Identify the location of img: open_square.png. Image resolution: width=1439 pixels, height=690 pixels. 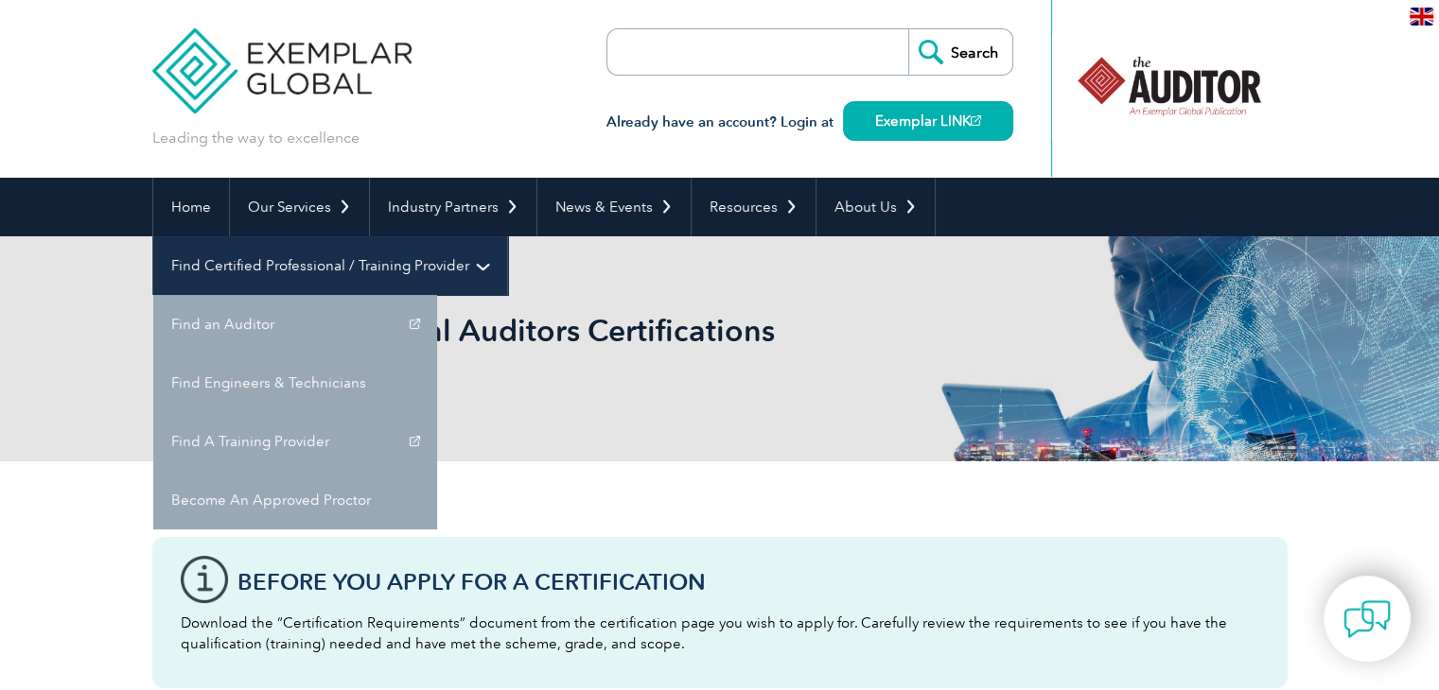
(975, 120).